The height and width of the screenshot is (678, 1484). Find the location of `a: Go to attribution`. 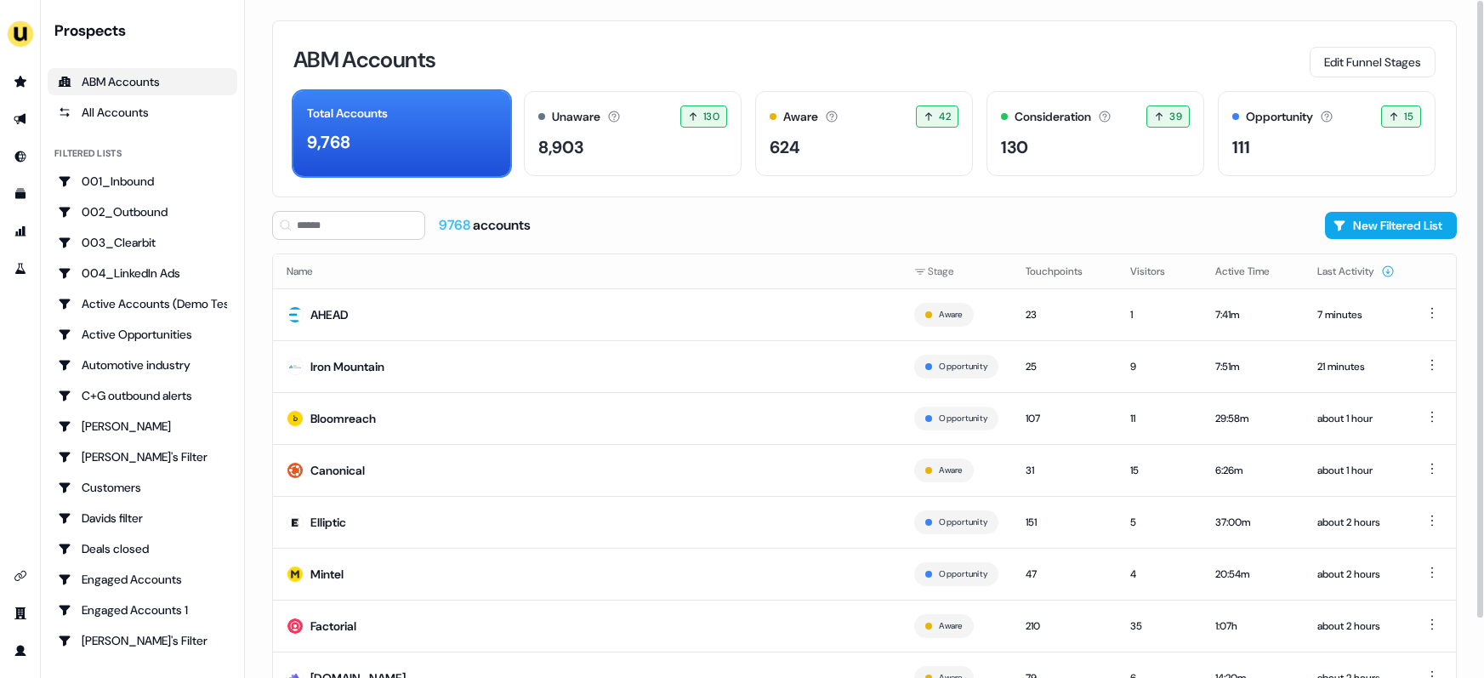

a: Go to attribution is located at coordinates (20, 231).